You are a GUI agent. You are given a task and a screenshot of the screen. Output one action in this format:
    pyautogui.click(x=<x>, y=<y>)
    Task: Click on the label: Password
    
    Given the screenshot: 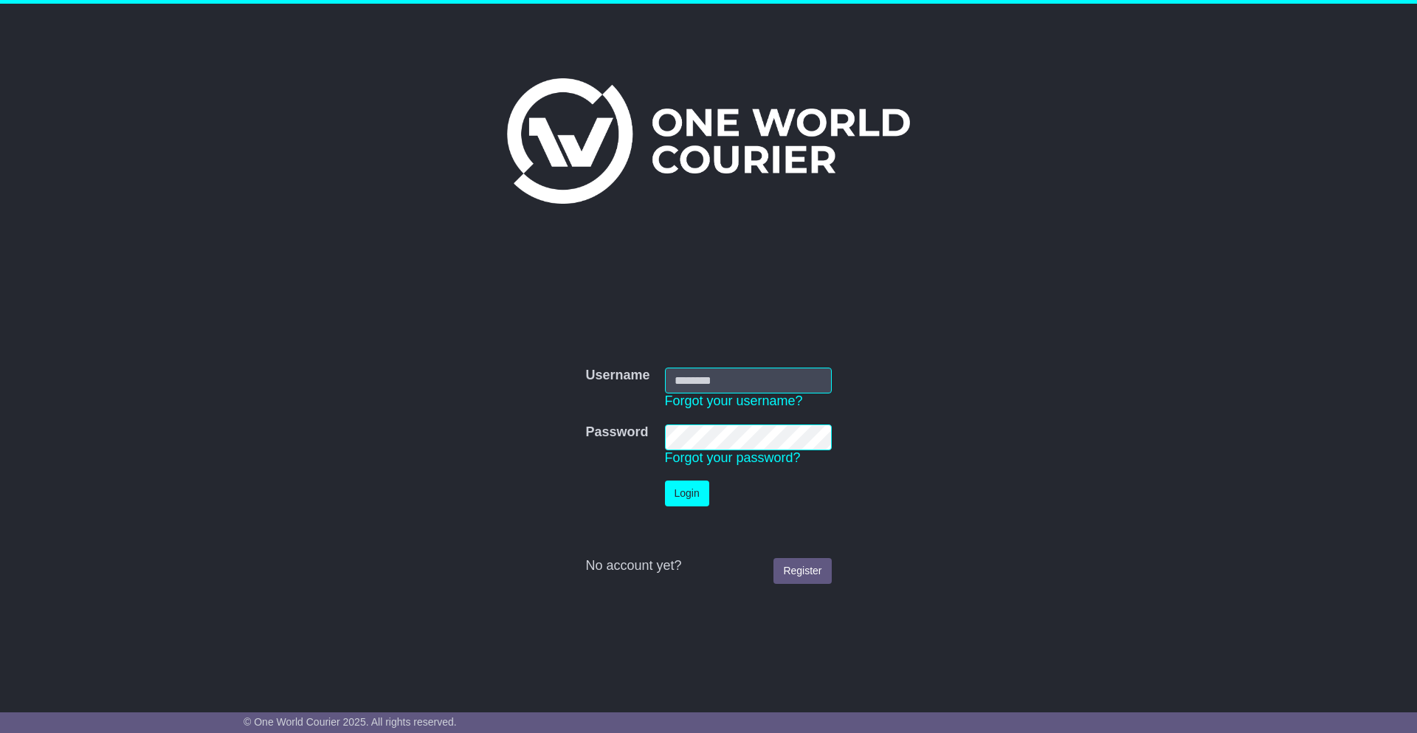 What is the action you would take?
    pyautogui.click(x=616, y=432)
    